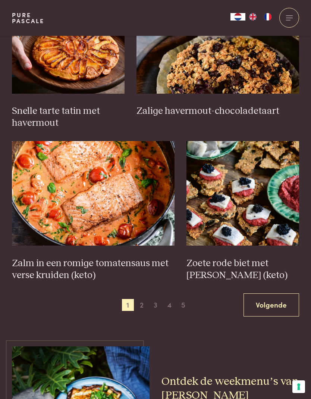  What do you see at coordinates (169, 305) in the screenshot?
I see `span: 4` at bounding box center [169, 305].